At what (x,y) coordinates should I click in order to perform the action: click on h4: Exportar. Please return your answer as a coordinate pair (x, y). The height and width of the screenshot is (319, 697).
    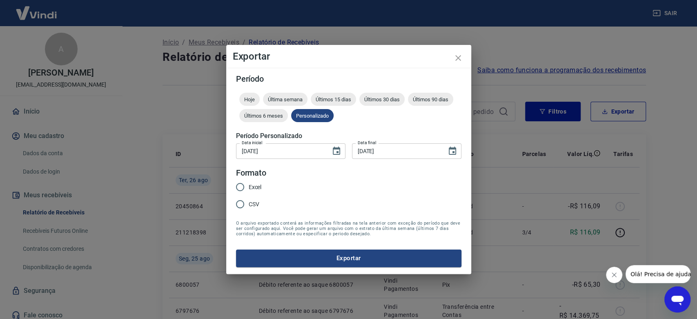
    Looking at the image, I should click on (349, 56).